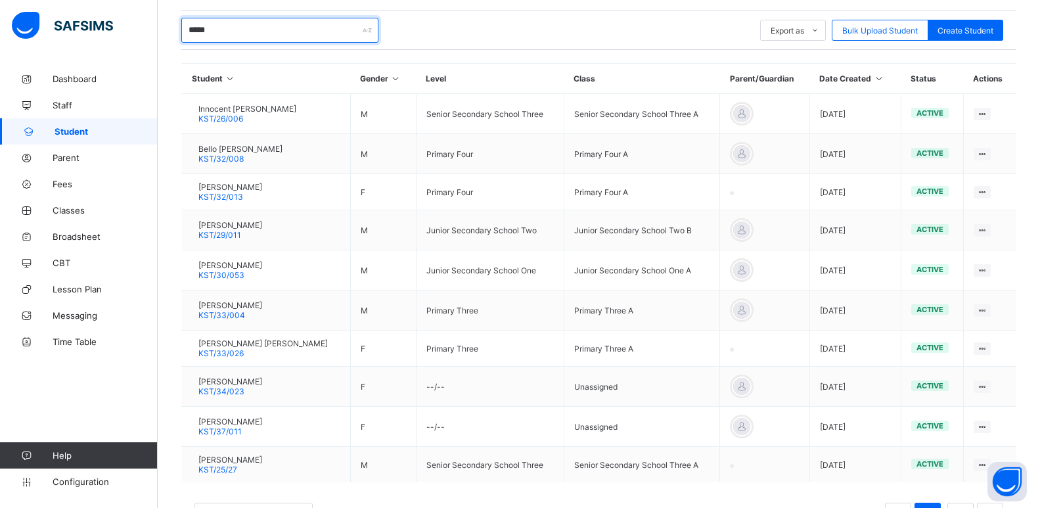 Image resolution: width=1040 pixels, height=508 pixels. I want to click on span: KST/29/011, so click(219, 235).